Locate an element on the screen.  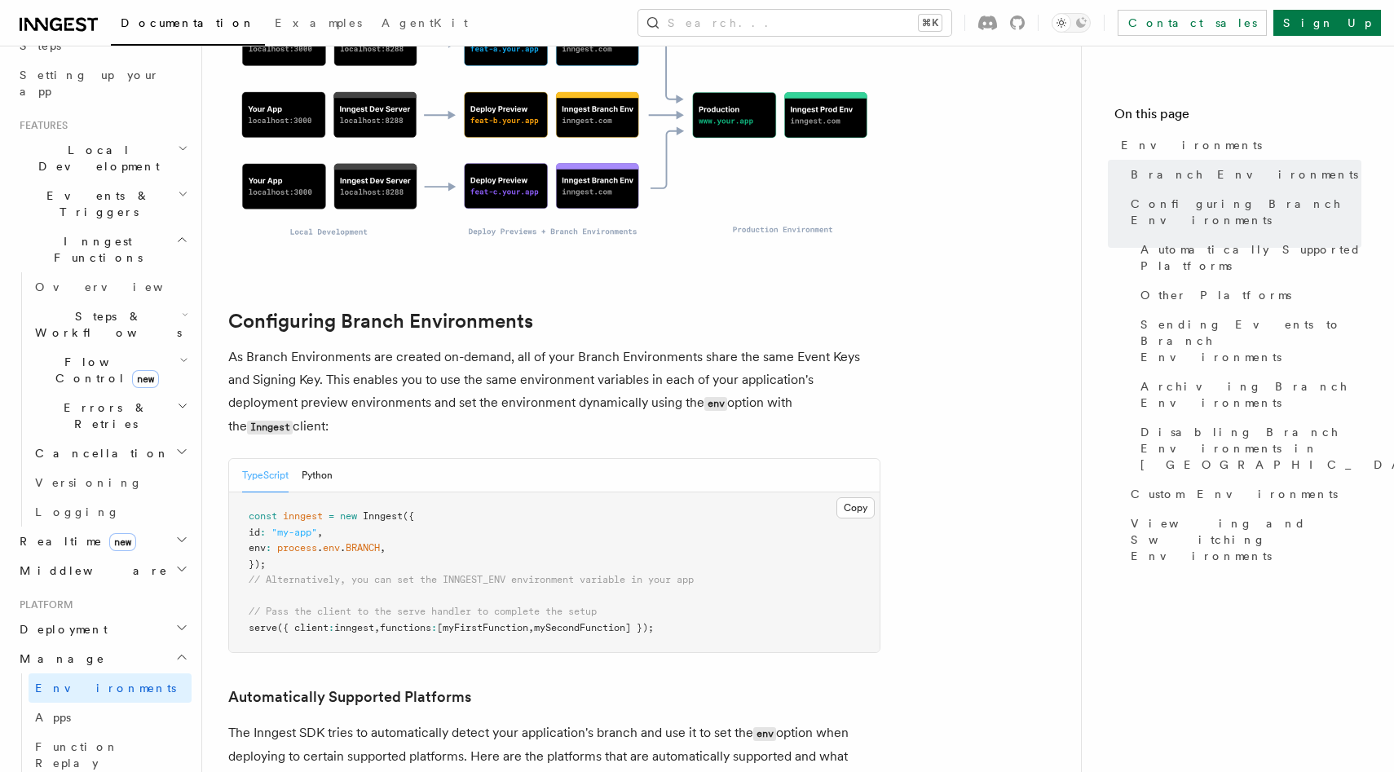
span: Overview is located at coordinates (119, 287).